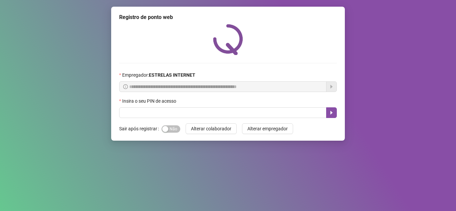  I want to click on strong: ESTRELAS INTERNET, so click(172, 75).